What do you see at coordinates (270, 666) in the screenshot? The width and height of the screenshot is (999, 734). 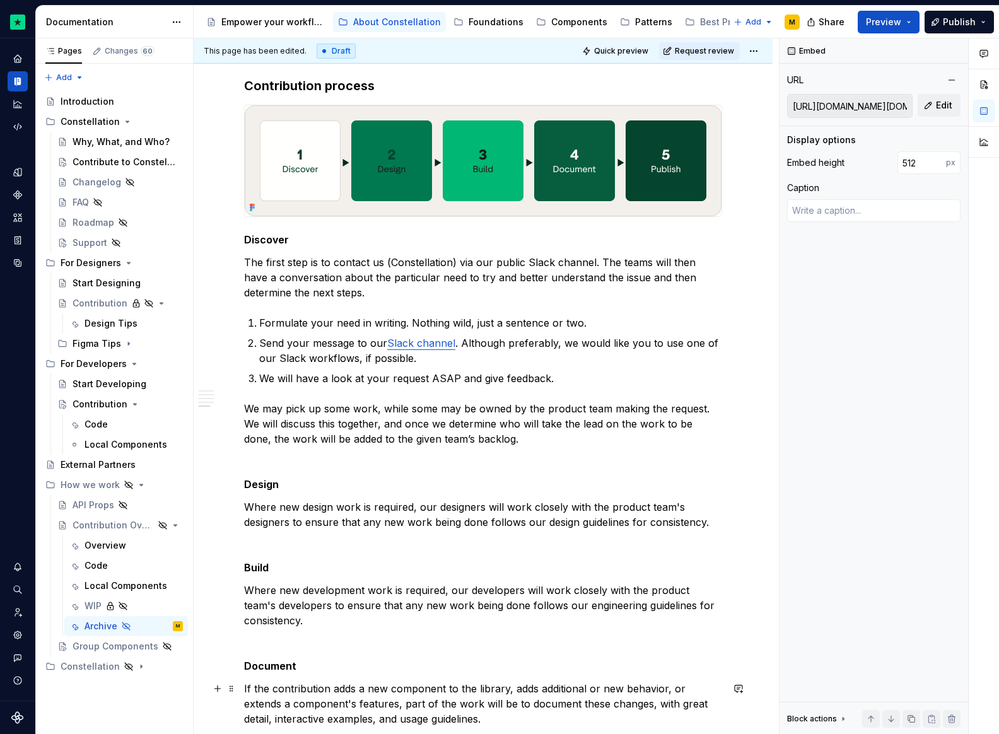 I see `strong: Document` at bounding box center [270, 666].